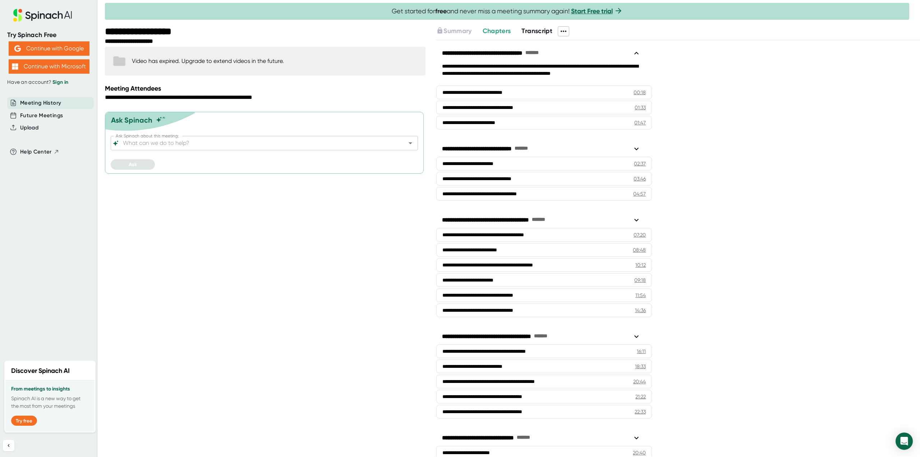 This screenshot has height=457, width=920. Describe the element at coordinates (50, 389) in the screenshot. I see `h3: From meetings to insights` at that location.